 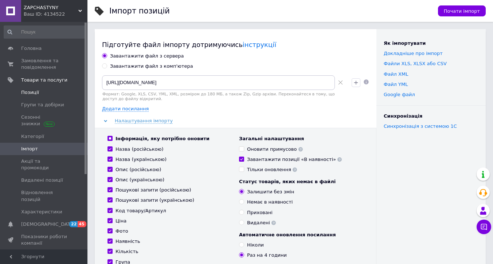 What do you see at coordinates (30, 93) in the screenshot?
I see `span: Позиції` at bounding box center [30, 93].